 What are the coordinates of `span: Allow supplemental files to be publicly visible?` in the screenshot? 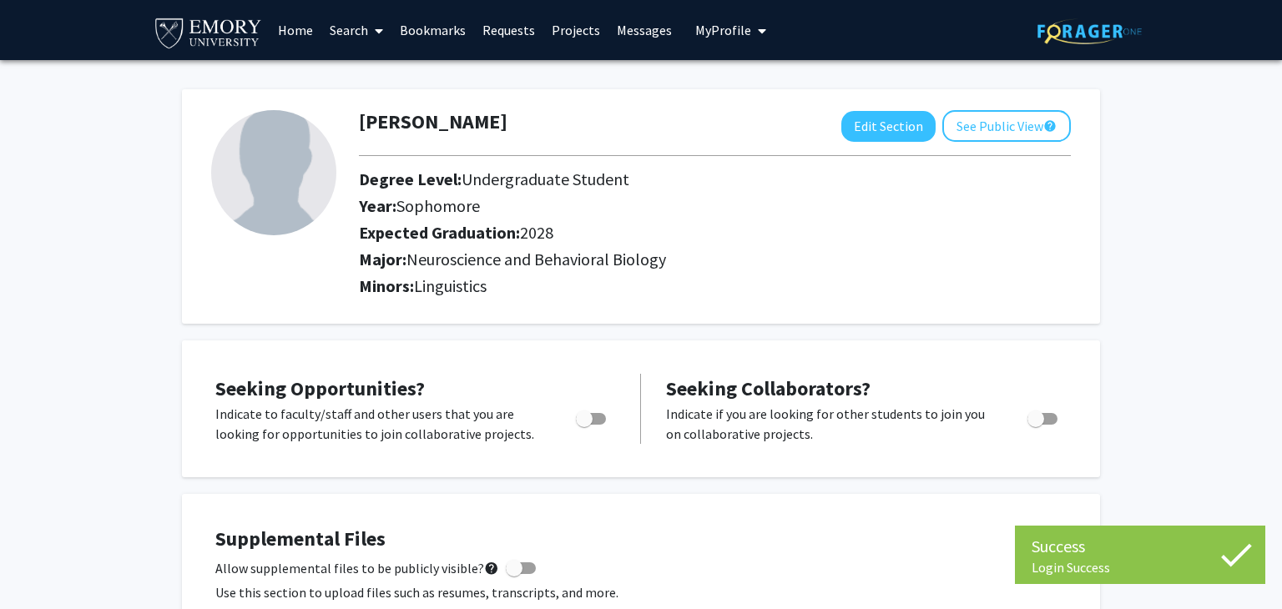 It's located at (357, 569).